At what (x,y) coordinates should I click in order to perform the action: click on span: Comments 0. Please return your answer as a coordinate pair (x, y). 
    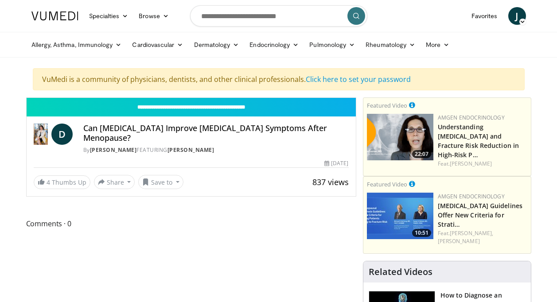
    Looking at the image, I should click on (191, 224).